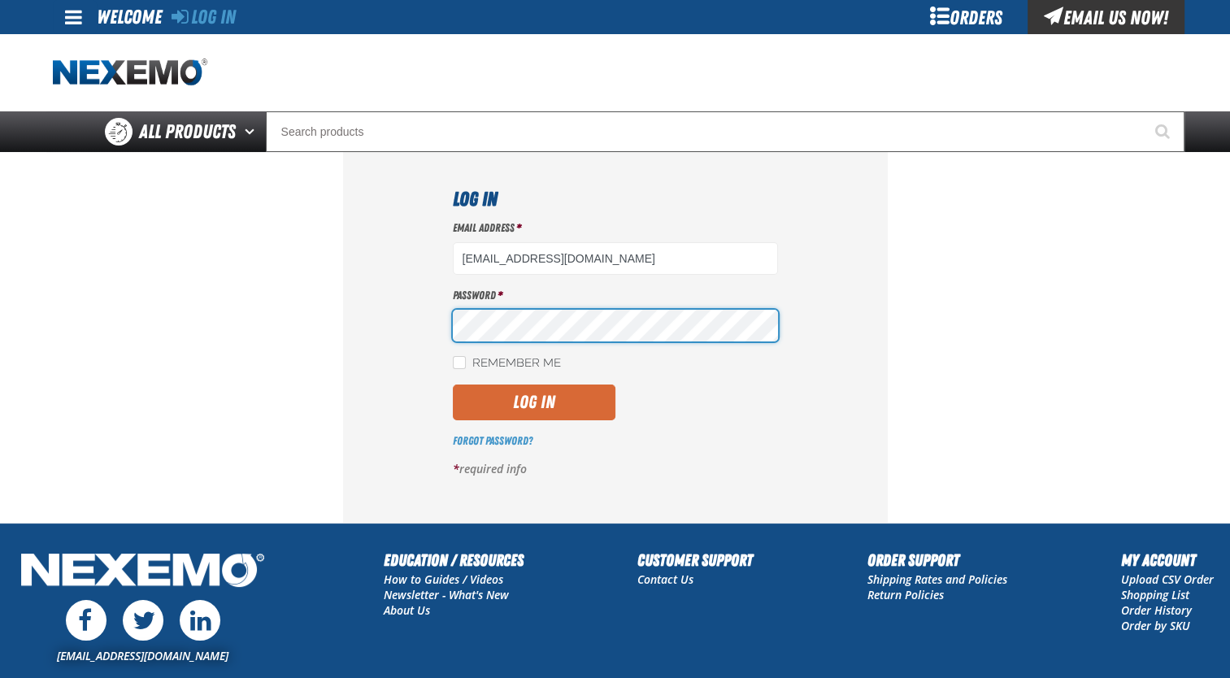  What do you see at coordinates (453, 560) in the screenshot?
I see `h2: Education / Resources` at bounding box center [453, 560].